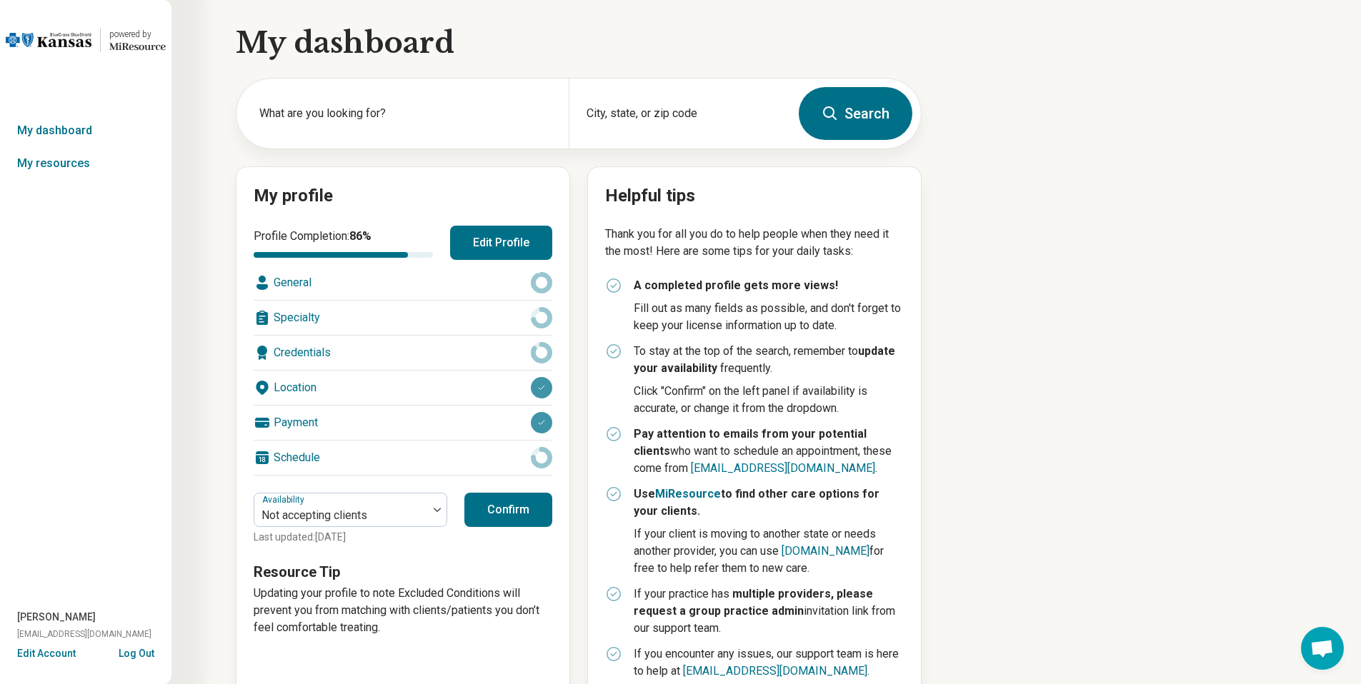 This screenshot has width=1361, height=684. I want to click on button: Log Out, so click(136, 652).